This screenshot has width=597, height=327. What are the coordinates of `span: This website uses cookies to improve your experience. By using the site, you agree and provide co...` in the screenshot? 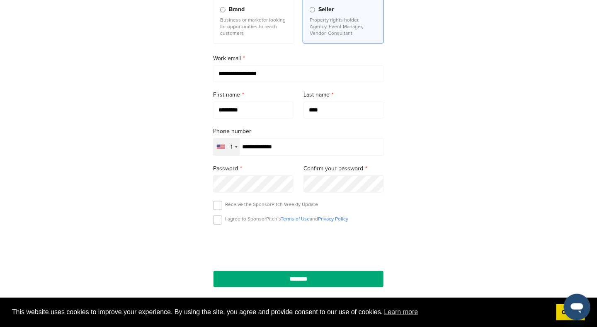 It's located at (281, 312).